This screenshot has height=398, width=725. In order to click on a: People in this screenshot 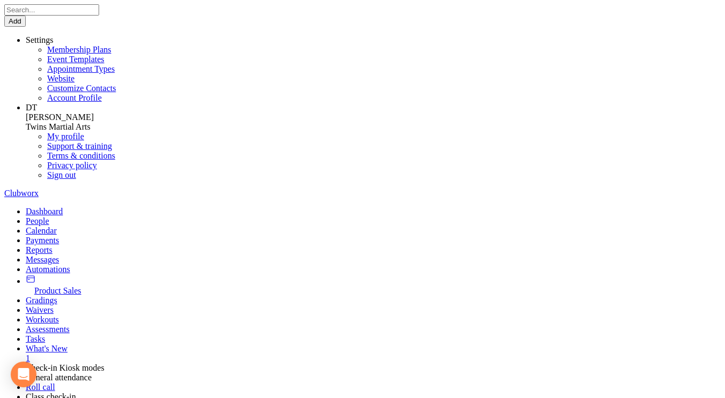, I will do `click(373, 221)`.